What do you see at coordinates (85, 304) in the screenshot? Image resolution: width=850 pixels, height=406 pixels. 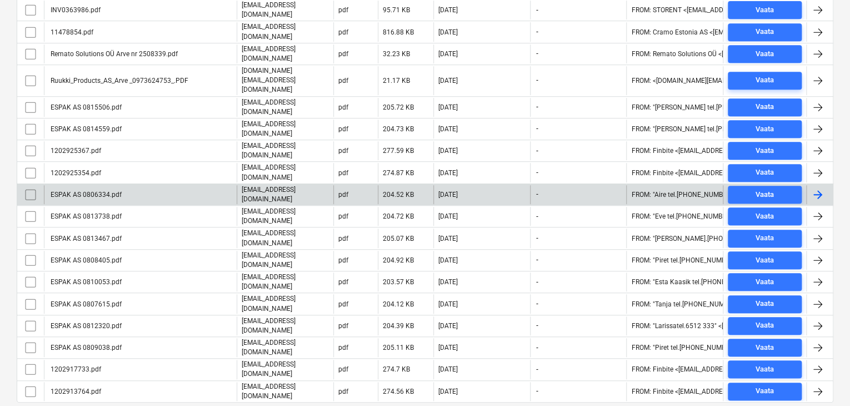 I see `div: ESPAK AS 0807615.pdf` at bounding box center [85, 304].